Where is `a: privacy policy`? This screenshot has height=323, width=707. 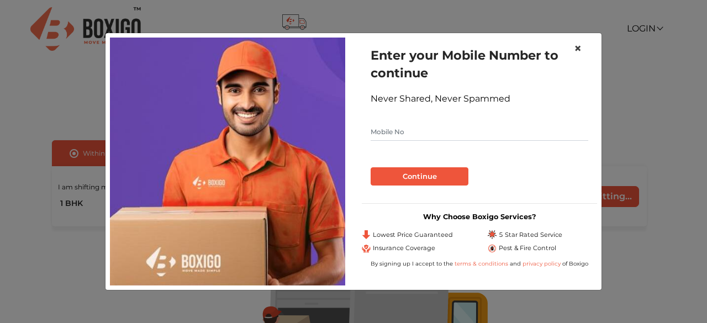
a: privacy policy is located at coordinates (542, 264).